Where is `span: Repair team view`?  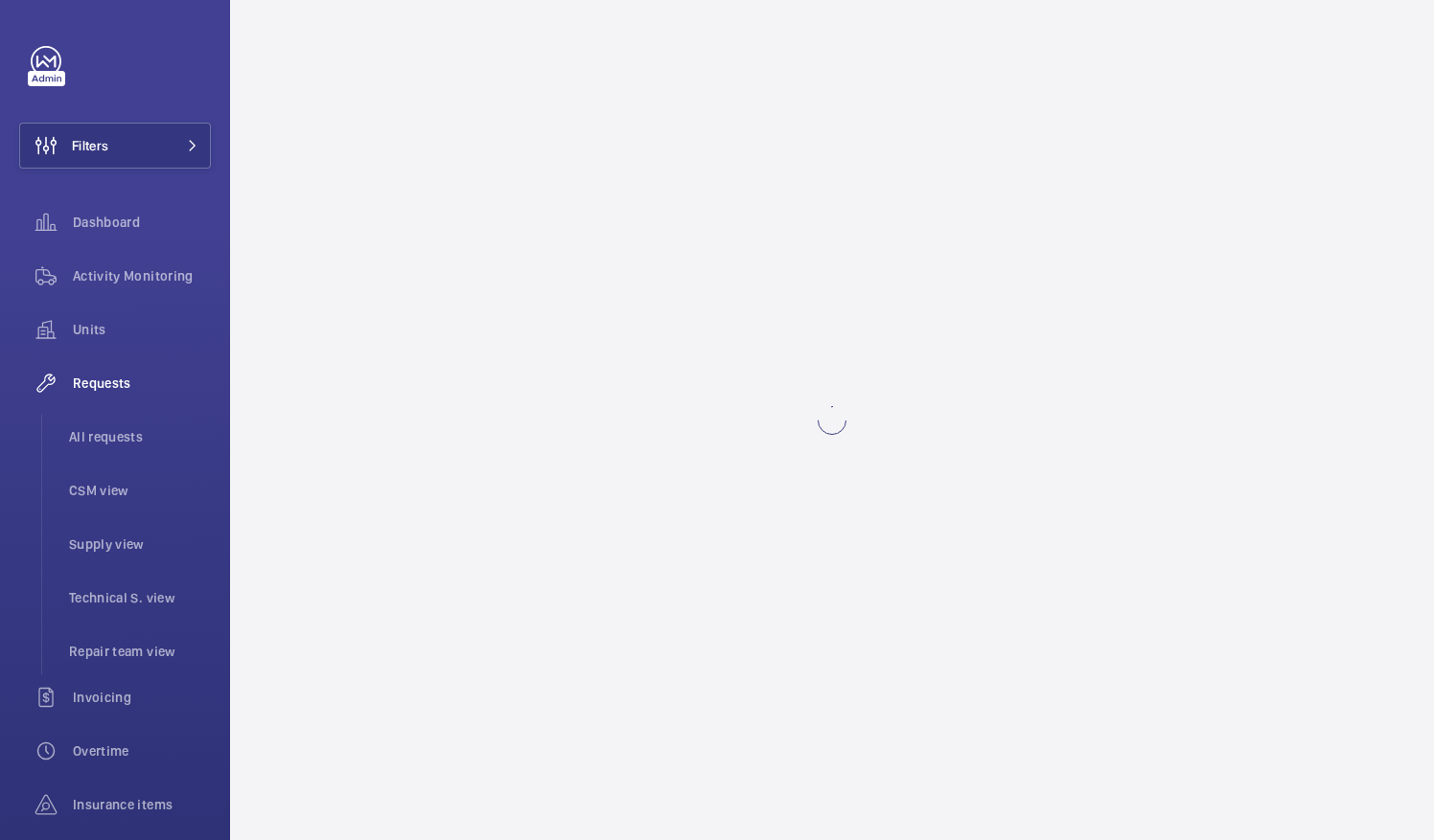
span: Repair team view is located at coordinates (140, 651).